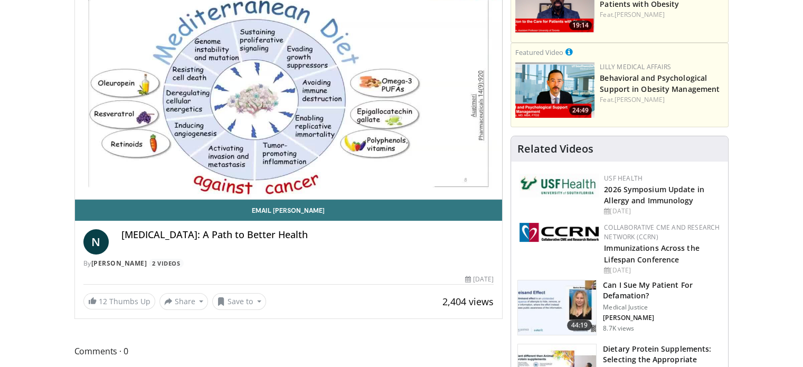  What do you see at coordinates (659, 83) in the screenshot?
I see `a: Behavioral and Psychological Support in Obesity Management` at bounding box center [659, 83].